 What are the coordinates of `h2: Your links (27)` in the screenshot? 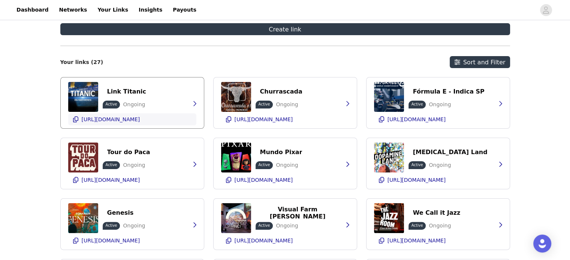 It's located at (82, 62).